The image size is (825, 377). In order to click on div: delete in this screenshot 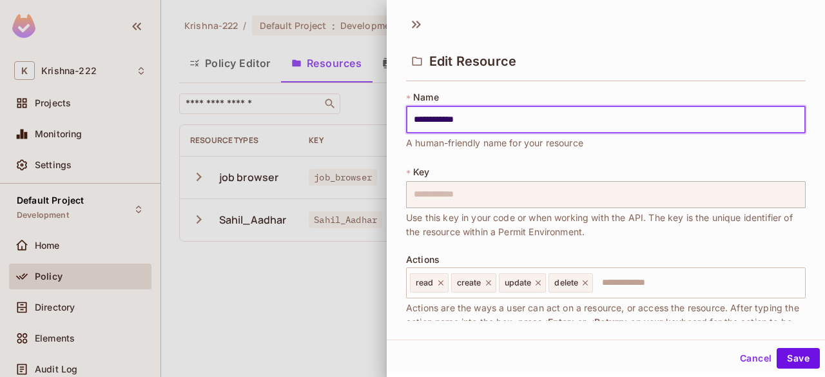, I will do `click(570, 283)`.